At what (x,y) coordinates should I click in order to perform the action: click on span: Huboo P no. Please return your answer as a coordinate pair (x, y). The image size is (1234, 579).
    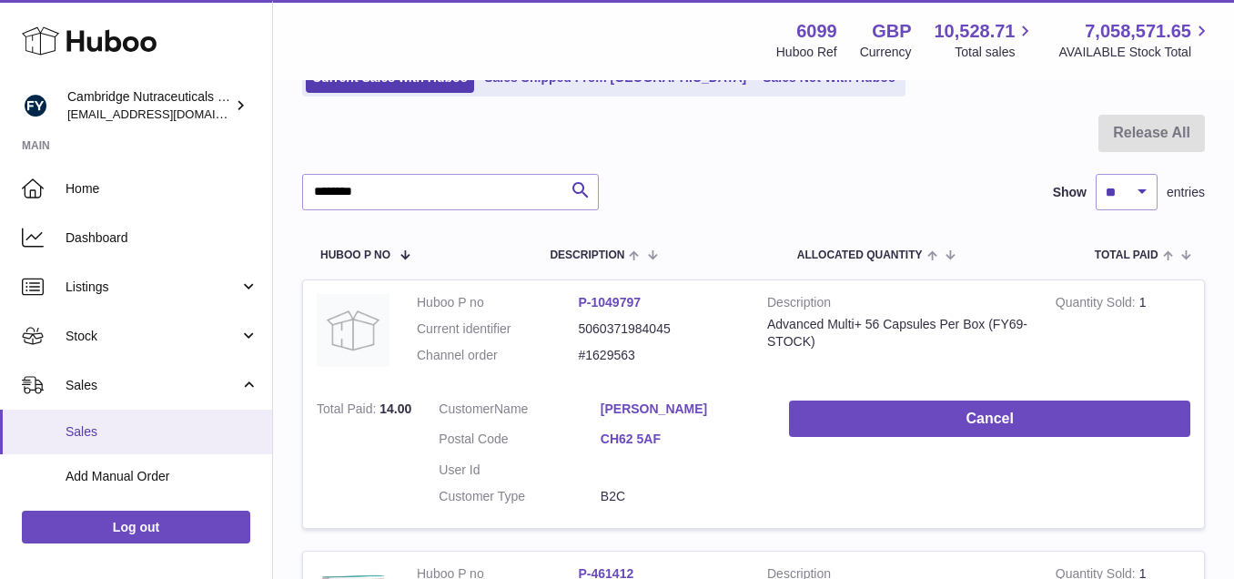
    Looking at the image, I should click on (355, 255).